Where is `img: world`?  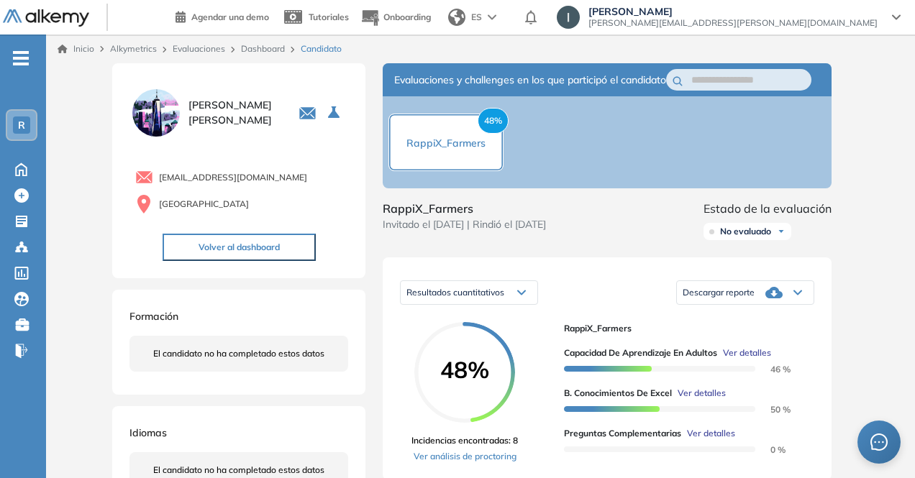 img: world is located at coordinates (457, 17).